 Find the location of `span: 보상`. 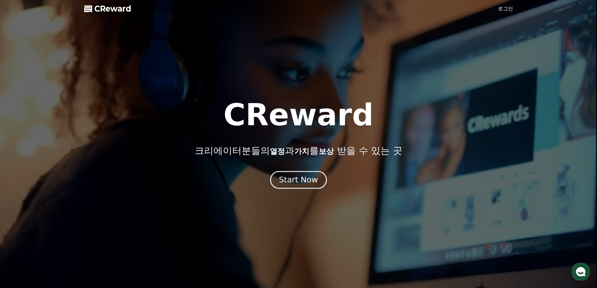

span: 보상 is located at coordinates (326, 151).